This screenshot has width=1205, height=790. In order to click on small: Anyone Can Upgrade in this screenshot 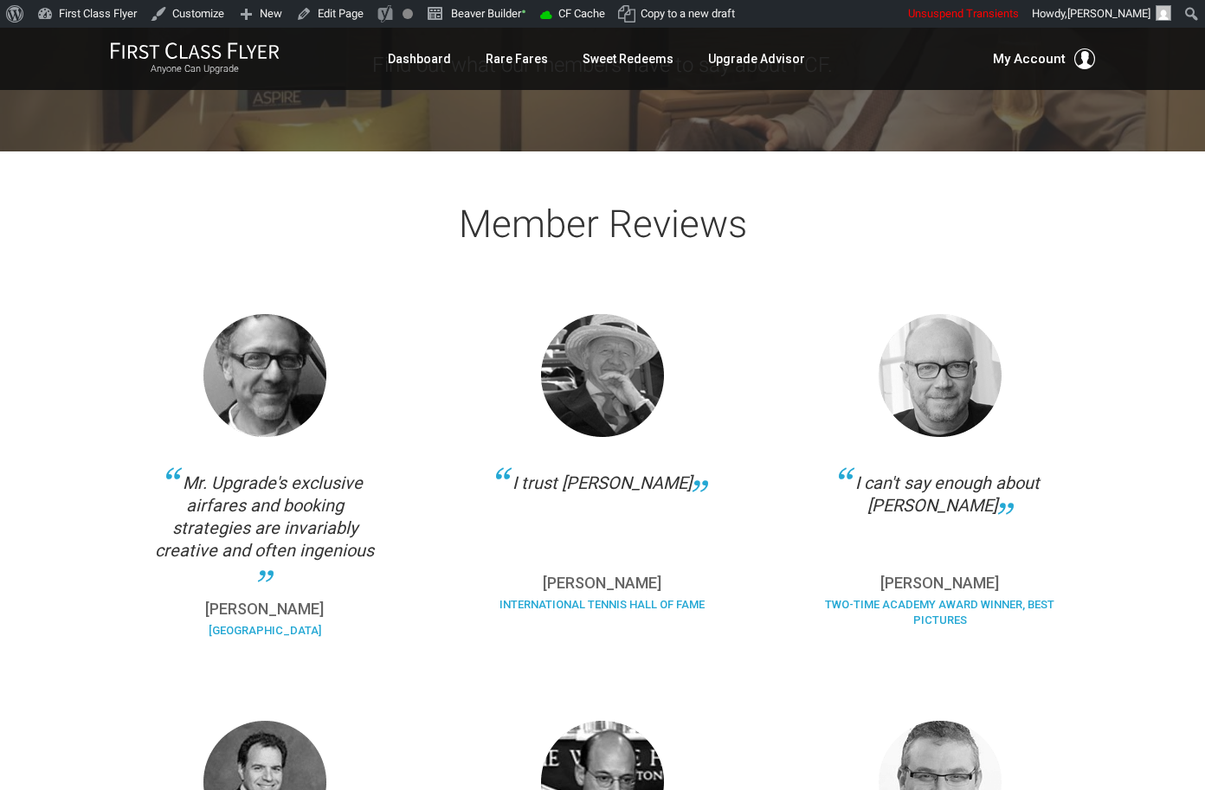, I will do `click(195, 69)`.